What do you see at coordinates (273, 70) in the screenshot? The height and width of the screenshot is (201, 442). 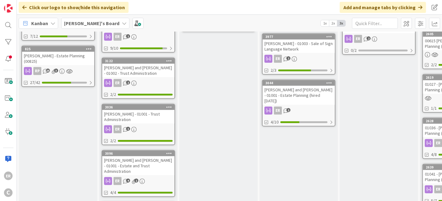 I see `span: 2/3` at bounding box center [273, 70].